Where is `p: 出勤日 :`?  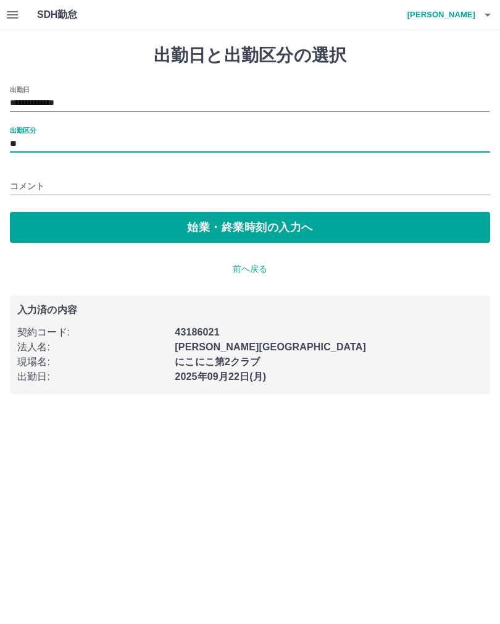
p: 出勤日 : is located at coordinates (92, 377).